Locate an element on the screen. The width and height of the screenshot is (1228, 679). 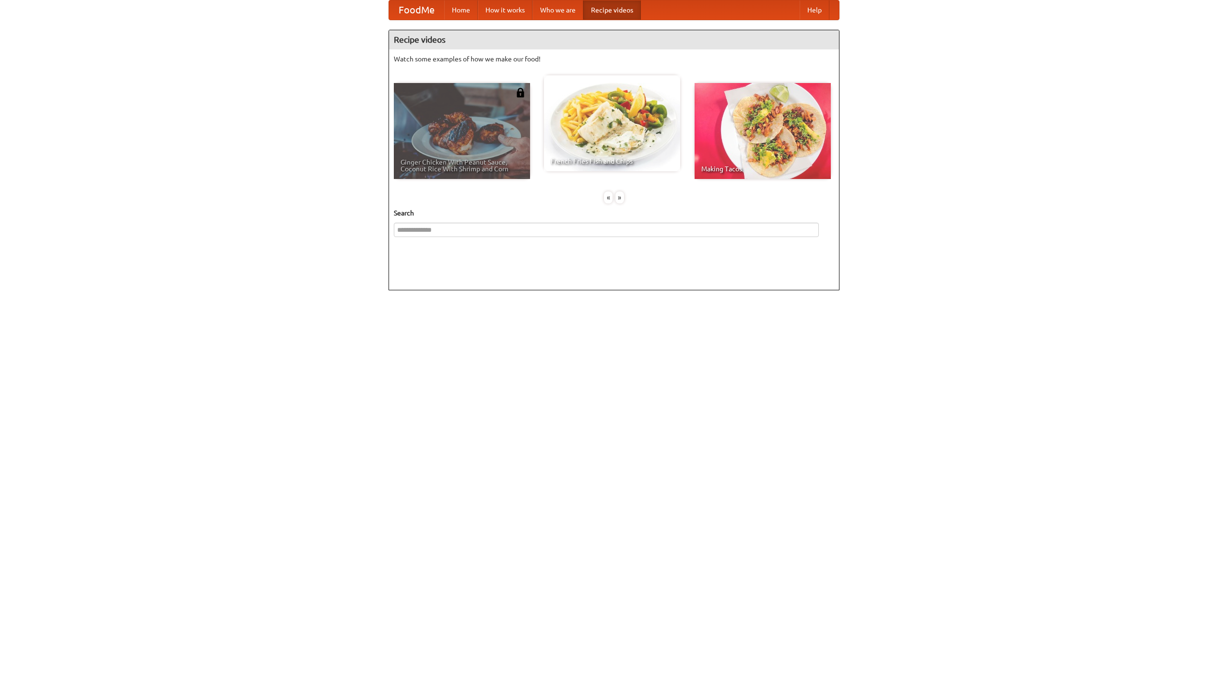
h4: Recipe videos is located at coordinates (614, 40).